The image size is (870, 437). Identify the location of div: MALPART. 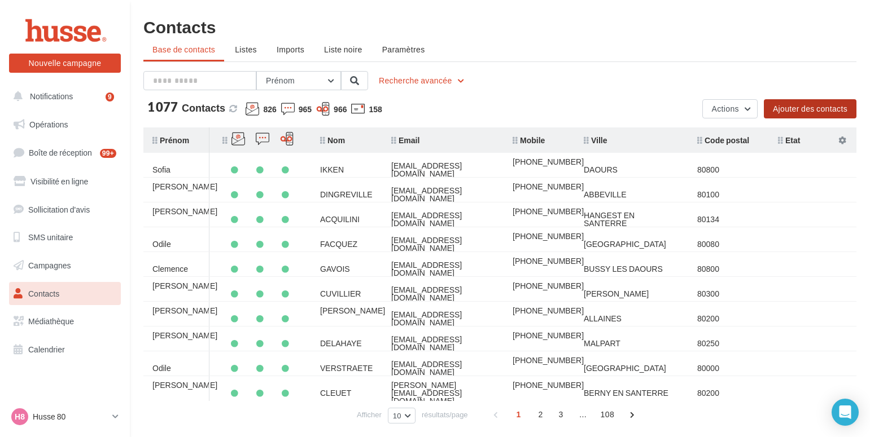
(602, 344).